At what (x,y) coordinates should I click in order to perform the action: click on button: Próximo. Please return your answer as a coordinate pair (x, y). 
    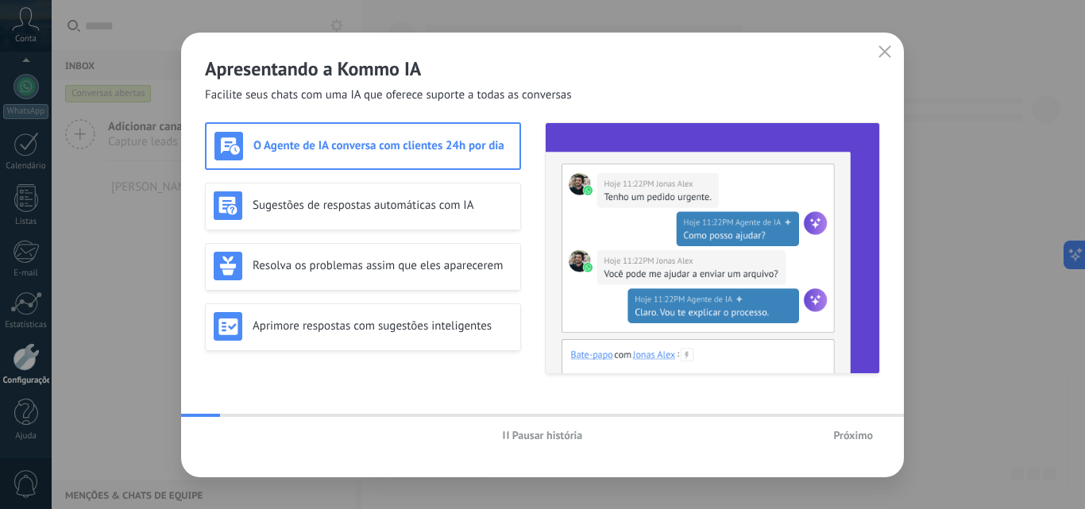
    Looking at the image, I should click on (853, 435).